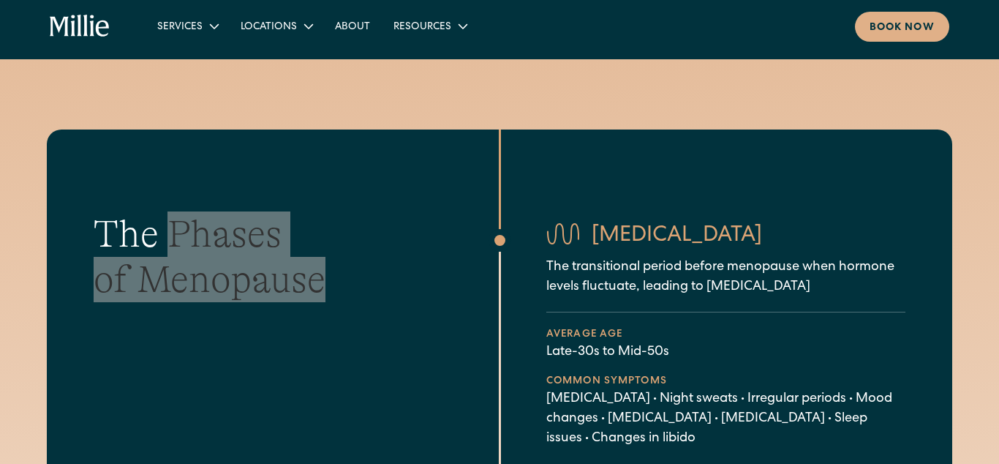  What do you see at coordinates (725, 381) in the screenshot?
I see `div: Common Symptoms` at bounding box center [725, 381].